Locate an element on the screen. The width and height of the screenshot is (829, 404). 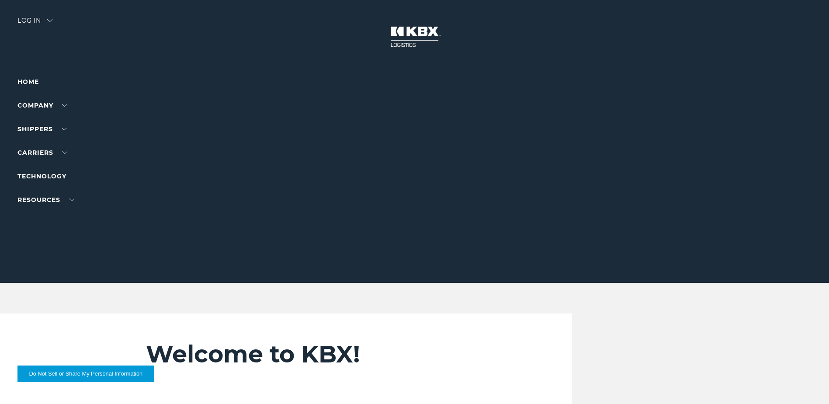
a: Company is located at coordinates (42, 105).